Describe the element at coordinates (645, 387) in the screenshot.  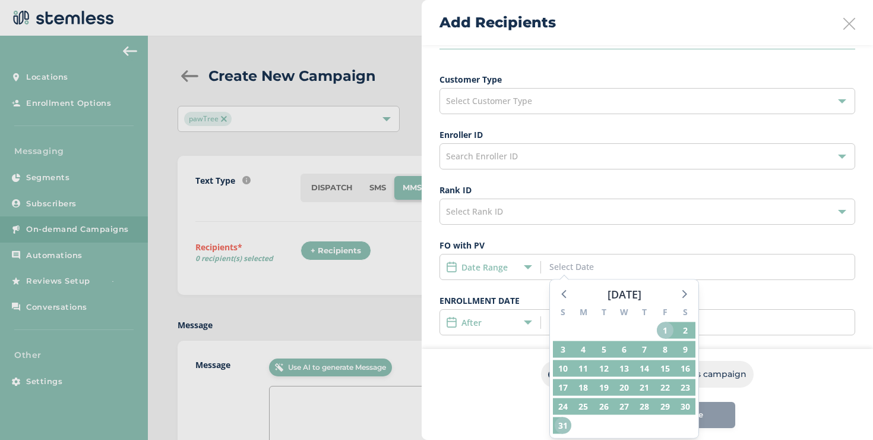
I see `span: Thursday, August 21, 2025` at that location.